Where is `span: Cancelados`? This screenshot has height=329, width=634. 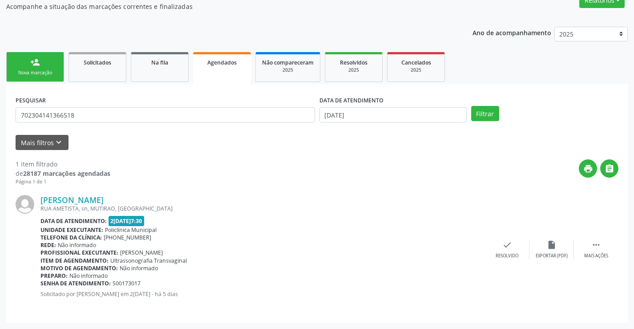 span: Cancelados is located at coordinates (416, 62).